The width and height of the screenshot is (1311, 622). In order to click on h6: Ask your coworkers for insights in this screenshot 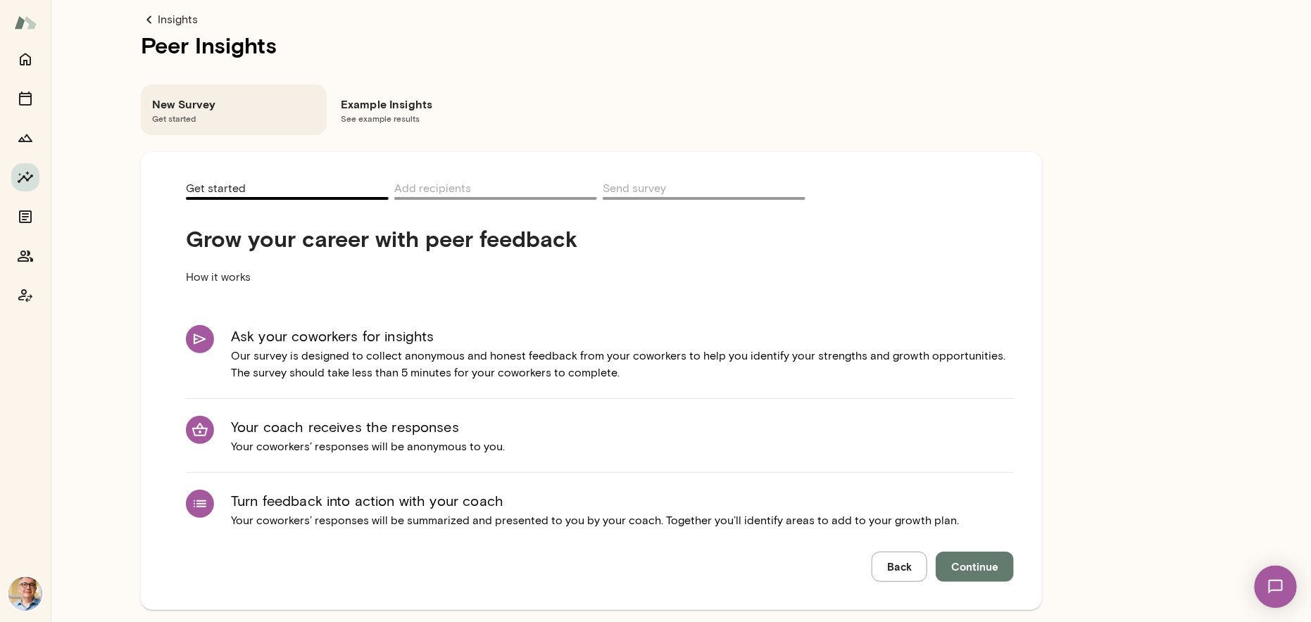, I will do `click(622, 337)`.